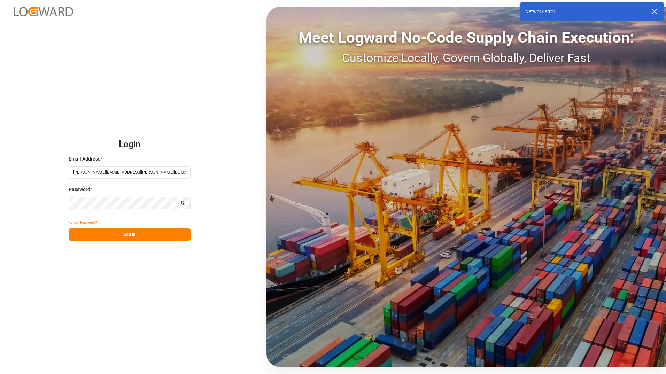 This screenshot has height=374, width=666. I want to click on img: Logward_new_orange.png, so click(44, 11).